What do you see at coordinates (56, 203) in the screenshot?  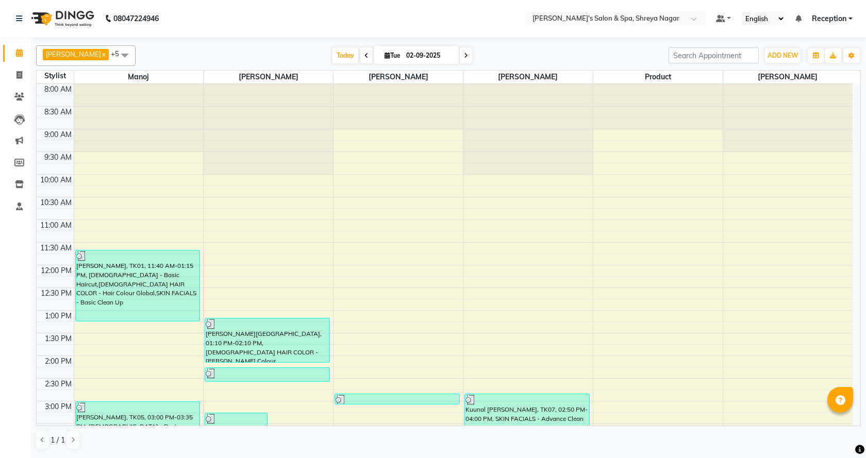 I see `div: 10:30 AM` at bounding box center [56, 203].